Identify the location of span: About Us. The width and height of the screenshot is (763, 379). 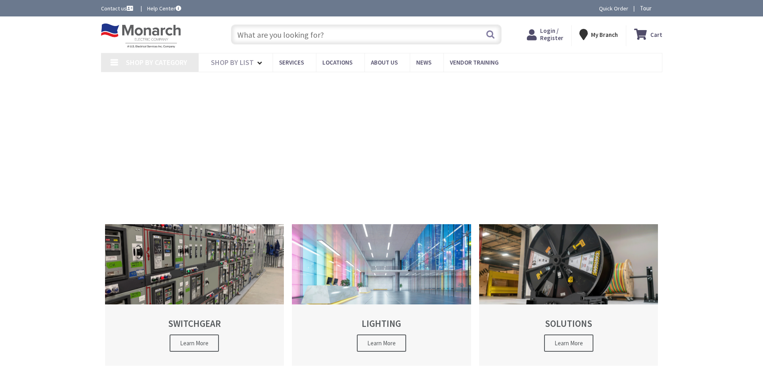
(384, 62).